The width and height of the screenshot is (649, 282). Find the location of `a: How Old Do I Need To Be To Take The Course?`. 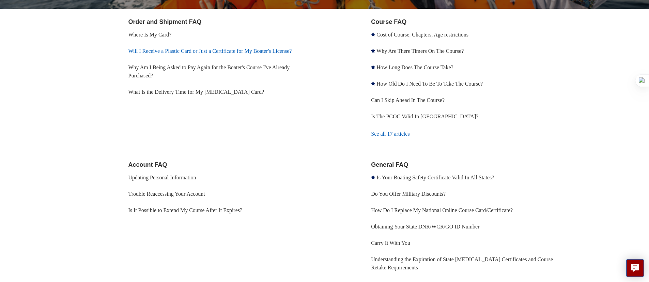

a: How Old Do I Need To Be To Take The Course? is located at coordinates (430, 84).